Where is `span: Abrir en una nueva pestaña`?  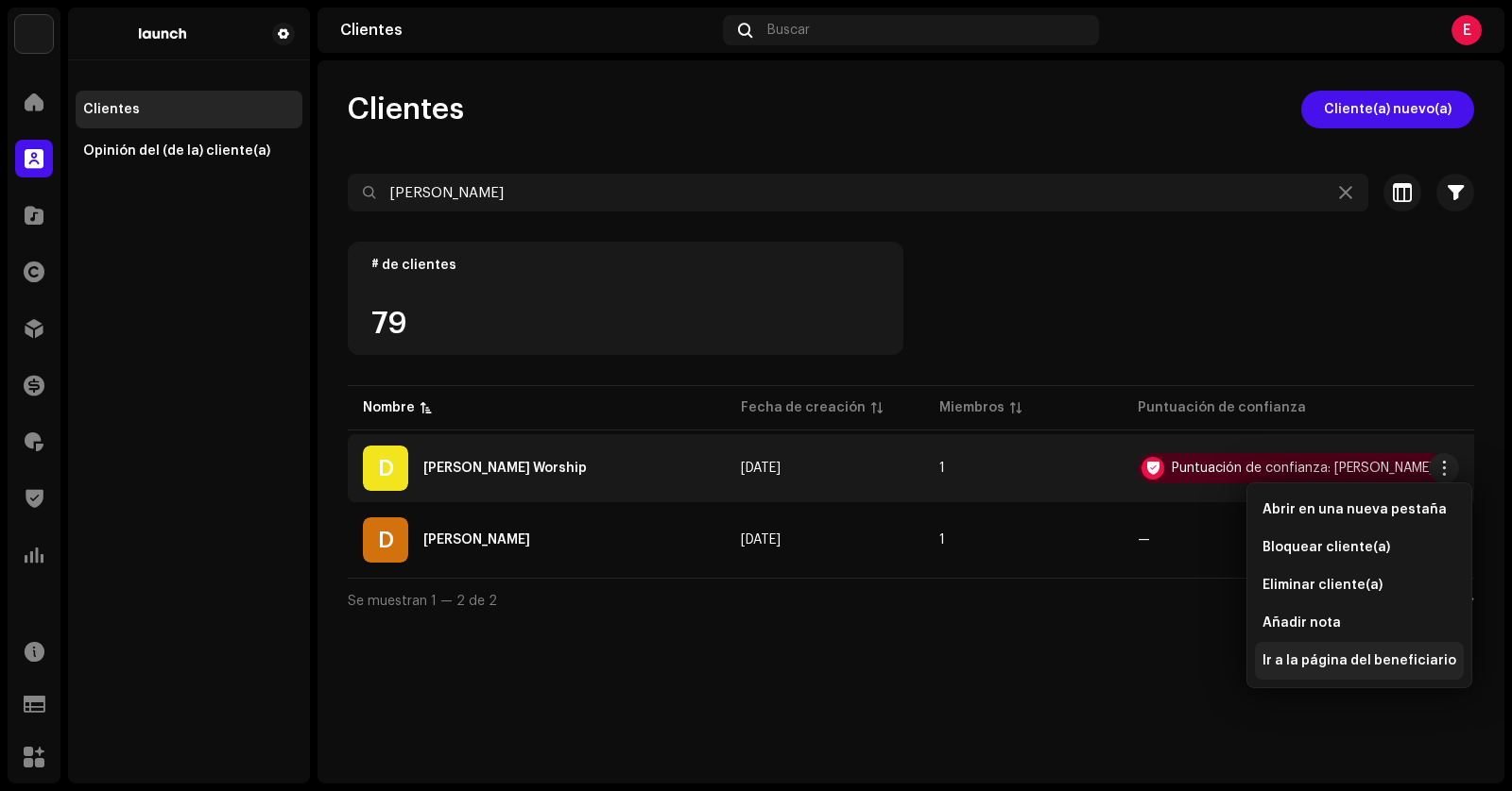 span: Abrir en una nueva pestaña is located at coordinates (1354, 510).